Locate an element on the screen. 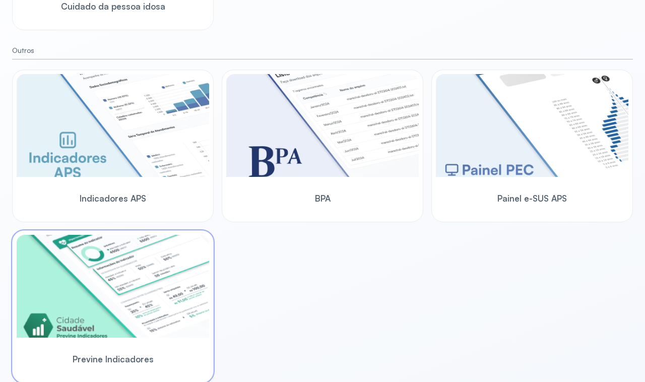 This screenshot has width=645, height=382. span: Painel e-SUS APS is located at coordinates (532, 198).